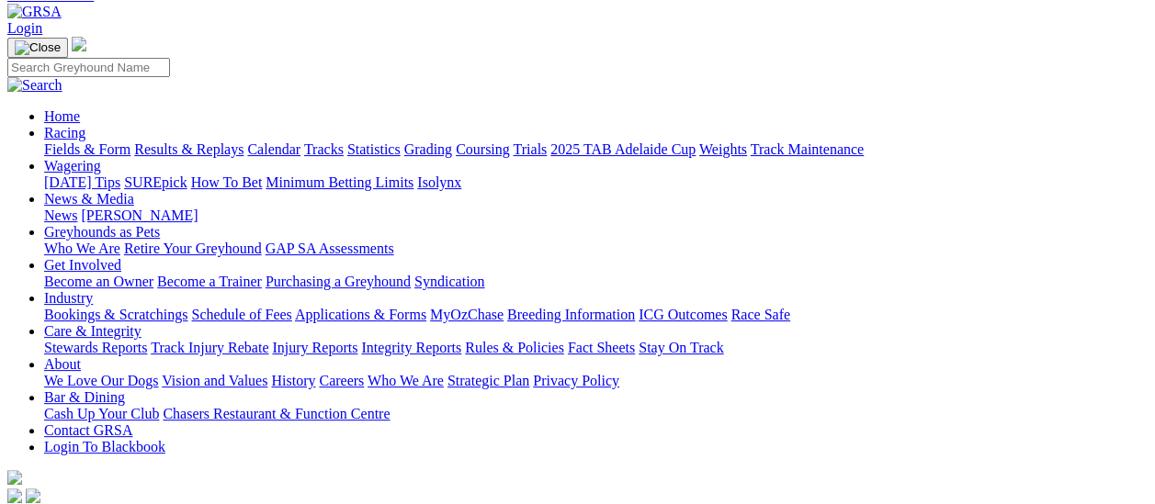 This screenshot has width=1155, height=504. Describe the element at coordinates (341, 380) in the screenshot. I see `a: Careers` at that location.